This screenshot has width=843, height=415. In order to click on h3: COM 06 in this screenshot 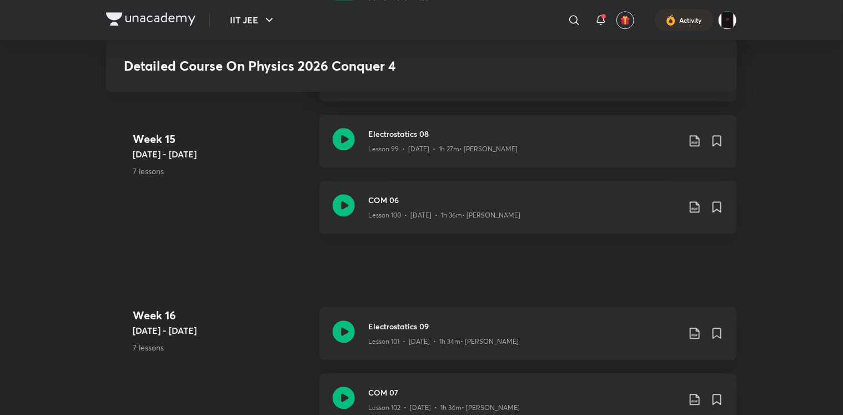, I will do `click(524, 199)`.